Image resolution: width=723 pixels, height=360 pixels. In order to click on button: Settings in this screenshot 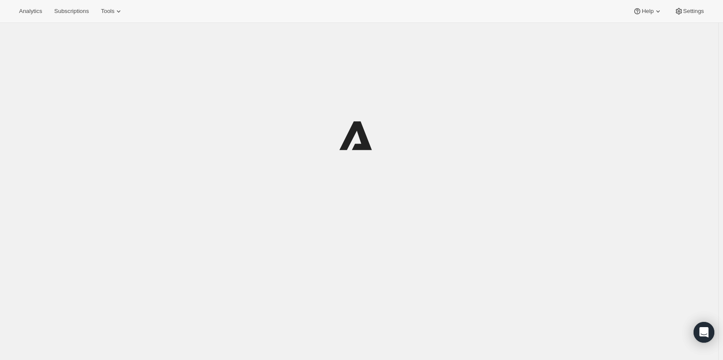, I will do `click(689, 11)`.